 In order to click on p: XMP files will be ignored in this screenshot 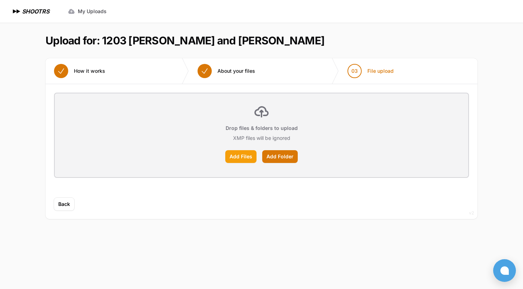, I will do `click(261, 138)`.